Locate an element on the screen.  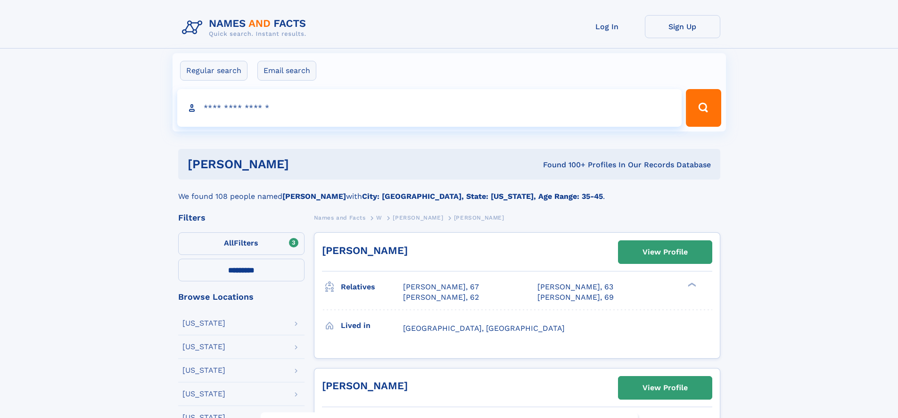
div: Filters is located at coordinates (241, 218).